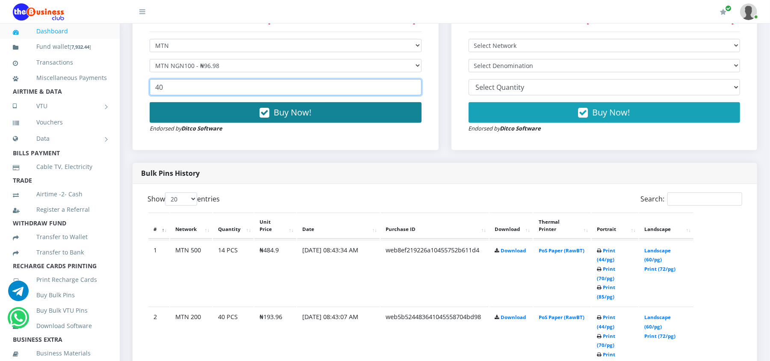 The width and height of the screenshot is (770, 361). What do you see at coordinates (60, 194) in the screenshot?
I see `a: Airtime -2- Cash` at bounding box center [60, 194].